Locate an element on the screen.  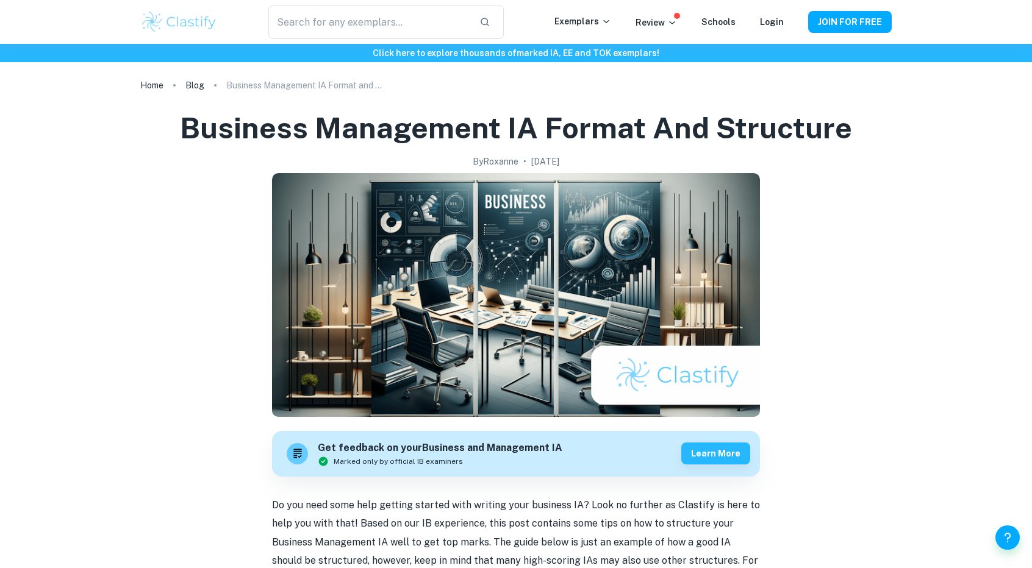
a: Home is located at coordinates (152, 85).